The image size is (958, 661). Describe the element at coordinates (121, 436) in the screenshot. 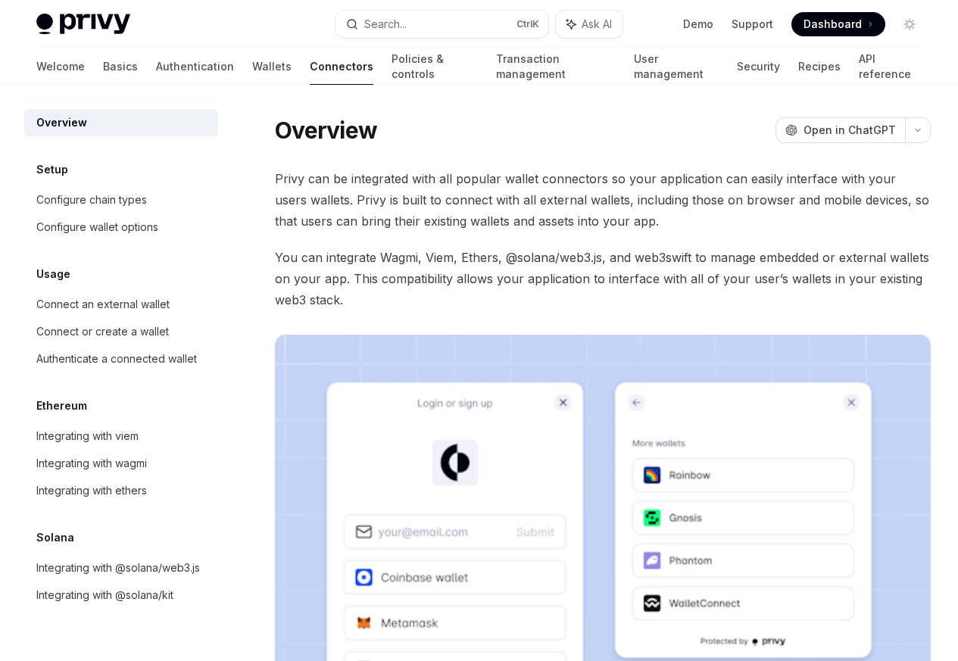

I see `a: Integrating with viem` at that location.